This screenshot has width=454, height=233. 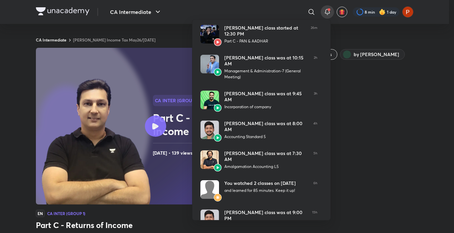 I want to click on span: 15h, so click(x=314, y=219).